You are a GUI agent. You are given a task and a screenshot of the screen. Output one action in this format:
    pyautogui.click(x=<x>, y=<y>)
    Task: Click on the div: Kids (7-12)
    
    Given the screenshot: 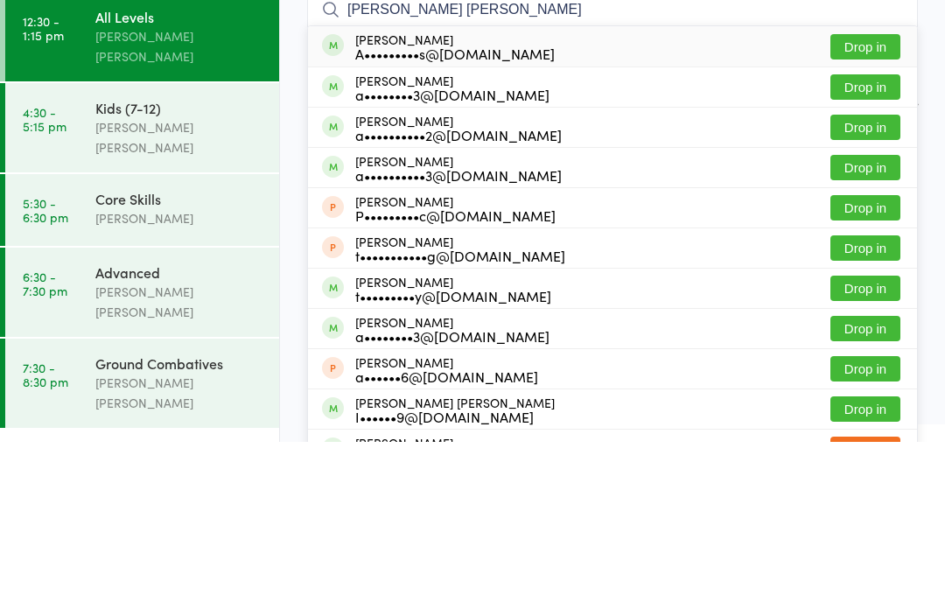 What is the action you would take?
    pyautogui.click(x=179, y=275)
    